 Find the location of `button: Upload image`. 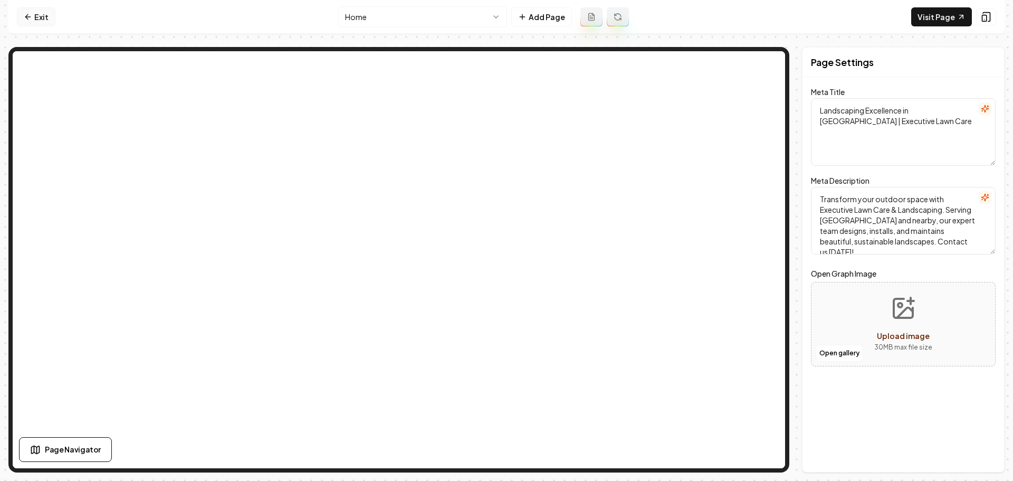

button: Upload image is located at coordinates (903, 324).